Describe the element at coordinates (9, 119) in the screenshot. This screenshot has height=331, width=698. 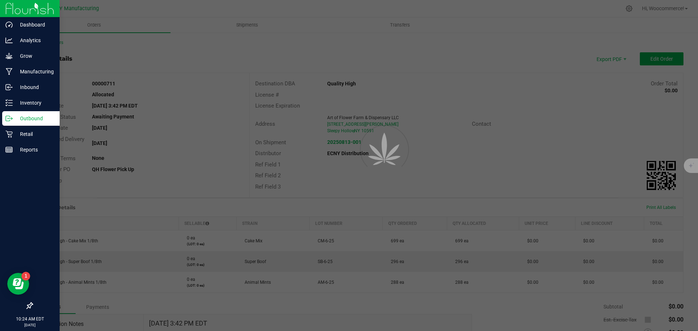
I see `inline-svg: Outbound` at that location.